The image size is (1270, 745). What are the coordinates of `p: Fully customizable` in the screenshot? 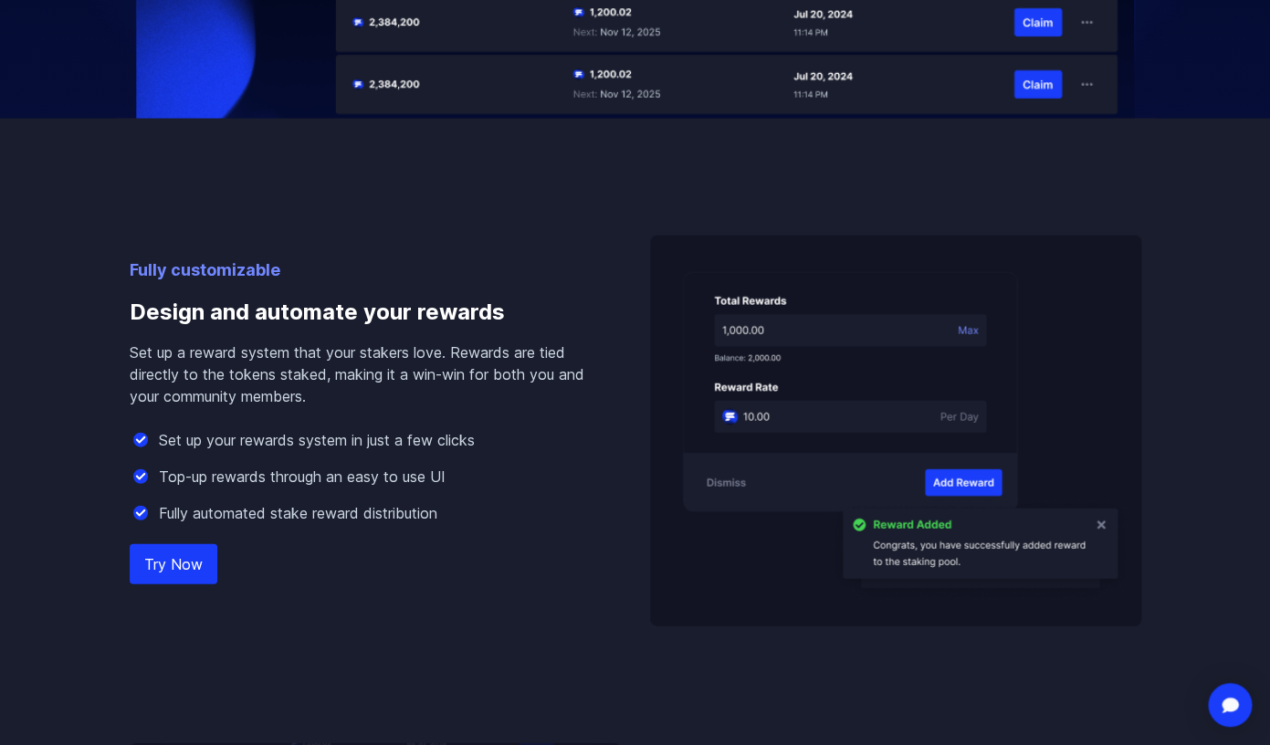 It's located at (361, 270).